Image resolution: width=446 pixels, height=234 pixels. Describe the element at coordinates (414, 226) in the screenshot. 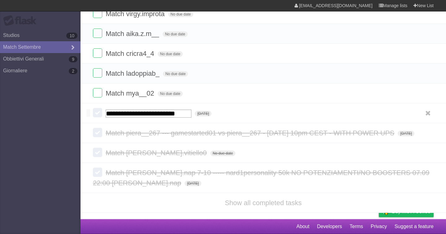

I see `a: Suggest a feature` at that location.